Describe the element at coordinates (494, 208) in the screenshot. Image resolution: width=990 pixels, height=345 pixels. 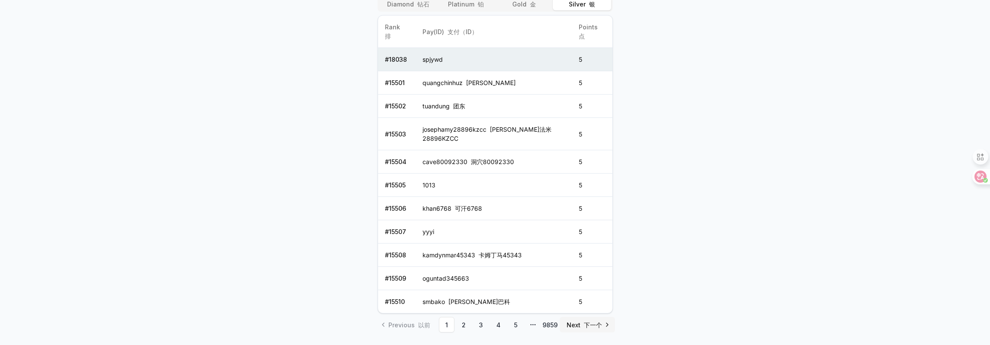
I see `td: khan6768` at that location.